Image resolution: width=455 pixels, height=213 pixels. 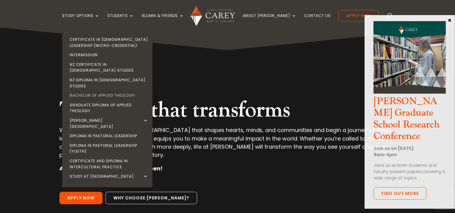 I want to click on img: Carey Baptist College, so click(x=213, y=16).